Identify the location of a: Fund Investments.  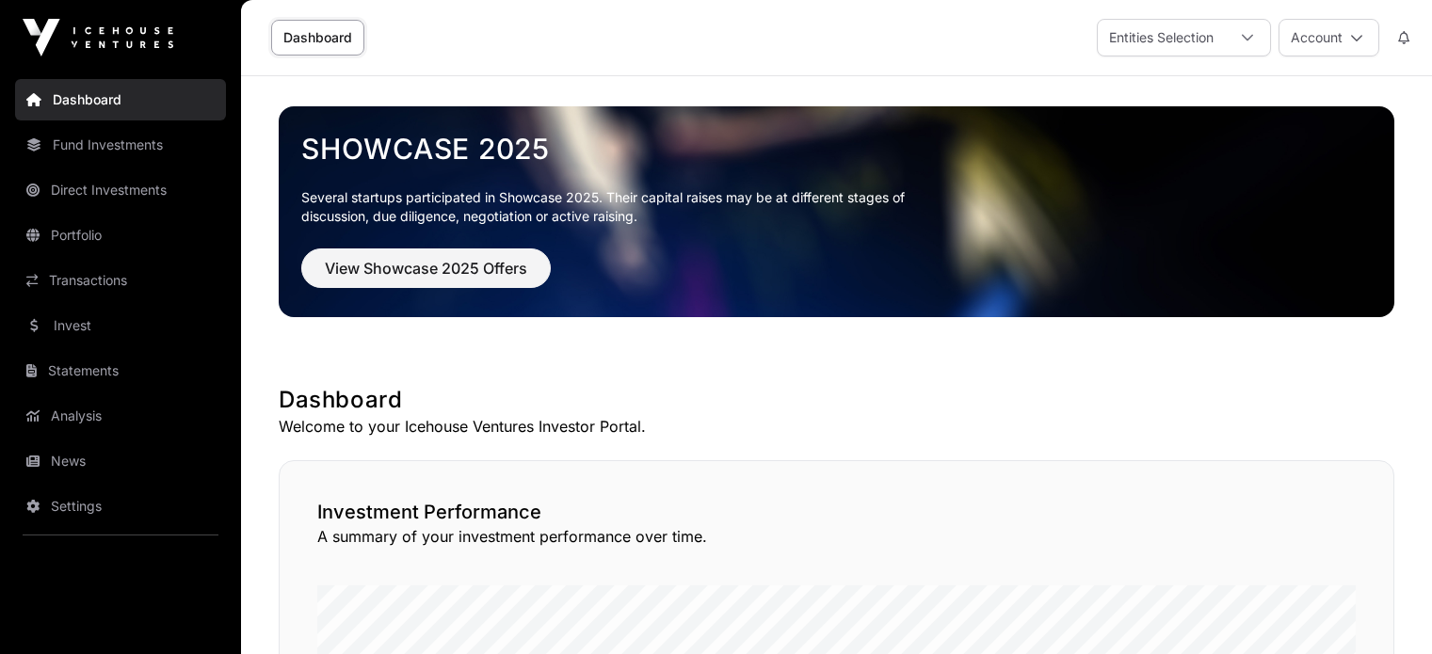
(120, 145).